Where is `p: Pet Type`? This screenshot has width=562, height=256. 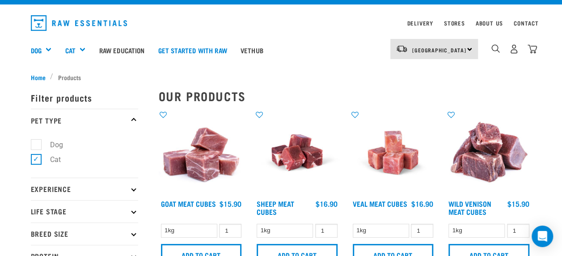 p: Pet Type is located at coordinates (84, 120).